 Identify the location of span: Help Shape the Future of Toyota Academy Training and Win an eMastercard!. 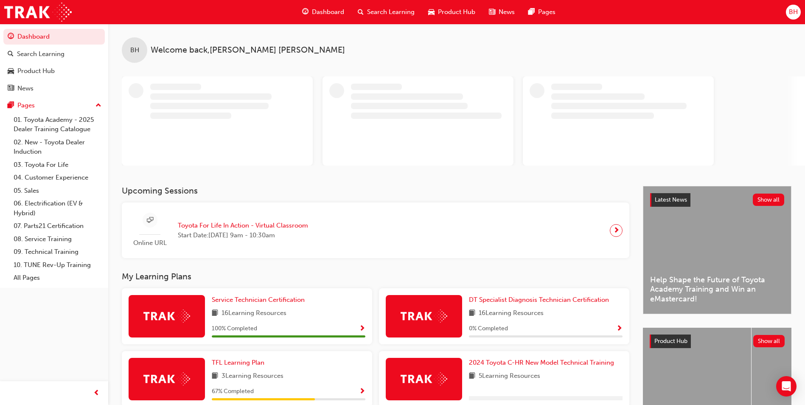
(717, 289).